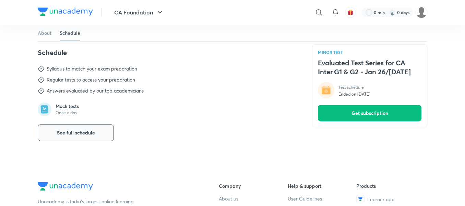  I want to click on span: Get subscription, so click(370, 113).